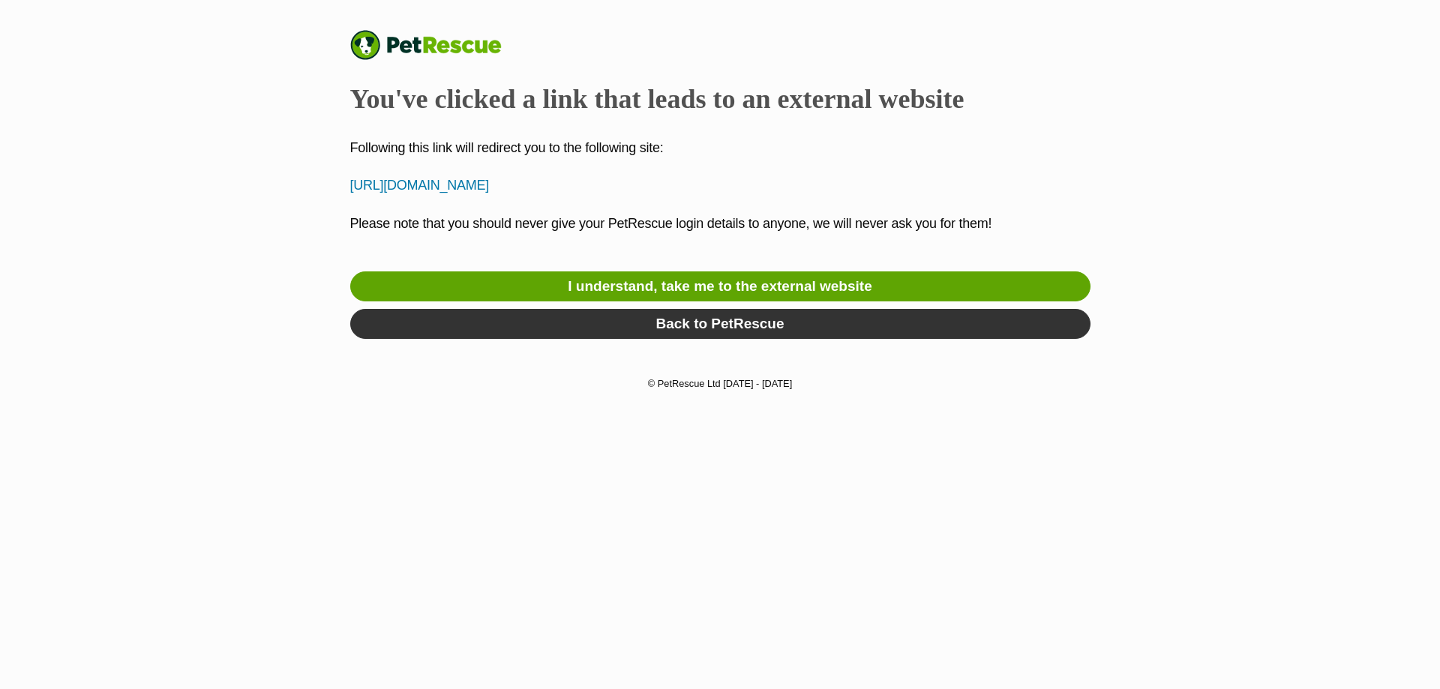 Image resolution: width=1440 pixels, height=689 pixels. Describe the element at coordinates (720, 286) in the screenshot. I see `a: I understand, take me to the external website` at that location.